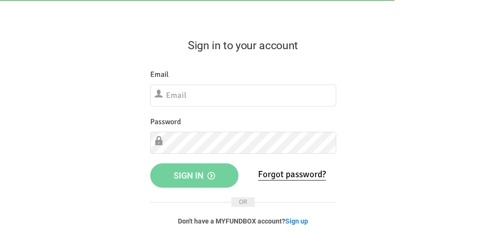 This screenshot has width=486, height=245. I want to click on label: Password, so click(166, 122).